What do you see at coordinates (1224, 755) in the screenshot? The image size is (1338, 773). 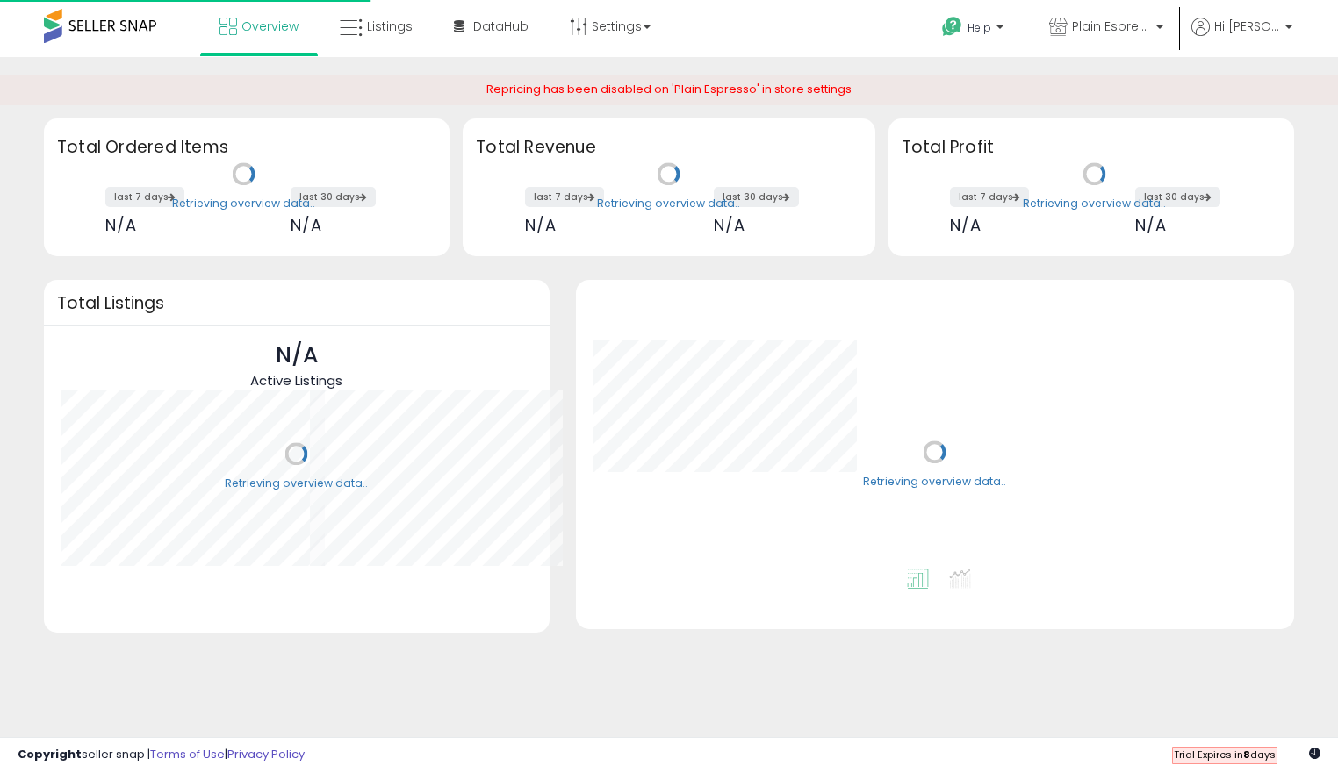 I see `span: Trial Expires in days` at bounding box center [1224, 755].